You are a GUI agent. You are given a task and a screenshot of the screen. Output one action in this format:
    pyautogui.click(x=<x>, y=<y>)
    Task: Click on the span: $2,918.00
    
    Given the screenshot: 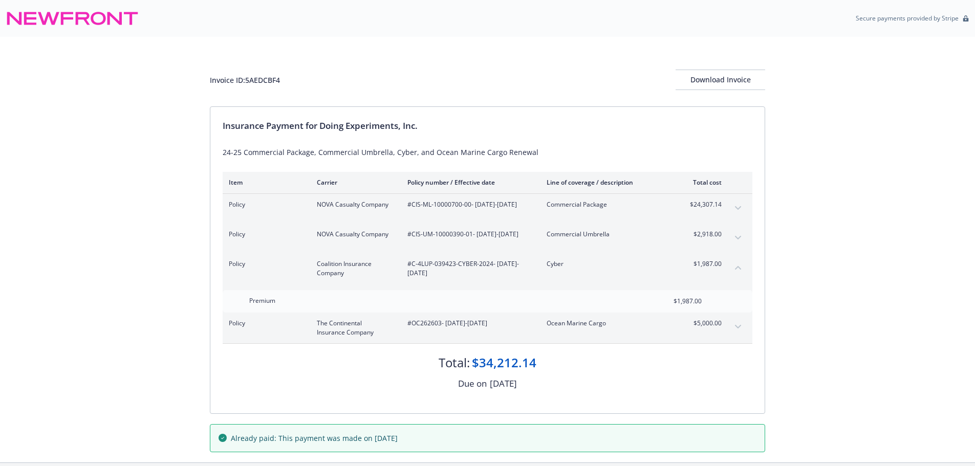 What is the action you would take?
    pyautogui.click(x=702, y=234)
    